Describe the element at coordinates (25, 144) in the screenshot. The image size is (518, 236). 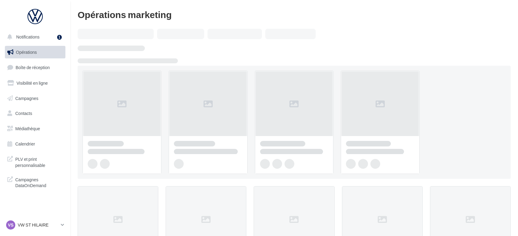
I see `span: Calendrier` at that location.